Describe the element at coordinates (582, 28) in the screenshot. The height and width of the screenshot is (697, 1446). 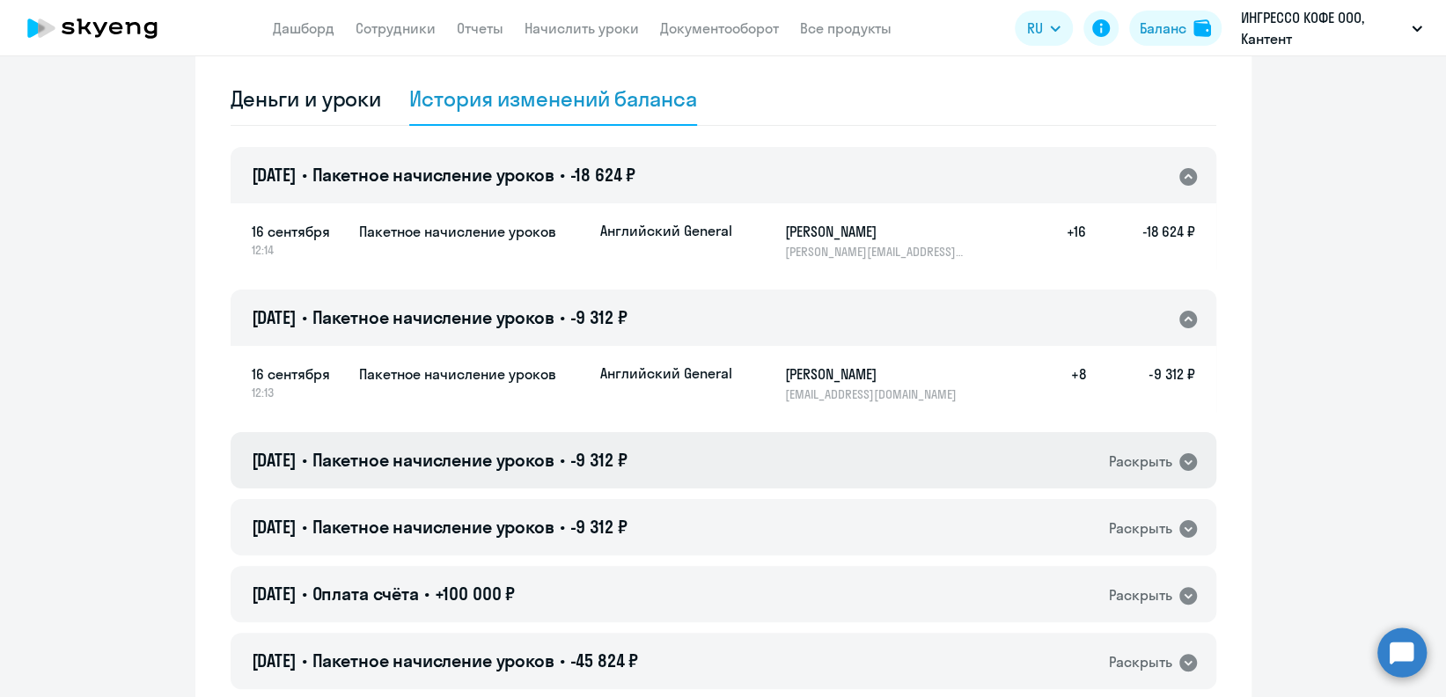
I see `a: Начислить уроки` at that location.